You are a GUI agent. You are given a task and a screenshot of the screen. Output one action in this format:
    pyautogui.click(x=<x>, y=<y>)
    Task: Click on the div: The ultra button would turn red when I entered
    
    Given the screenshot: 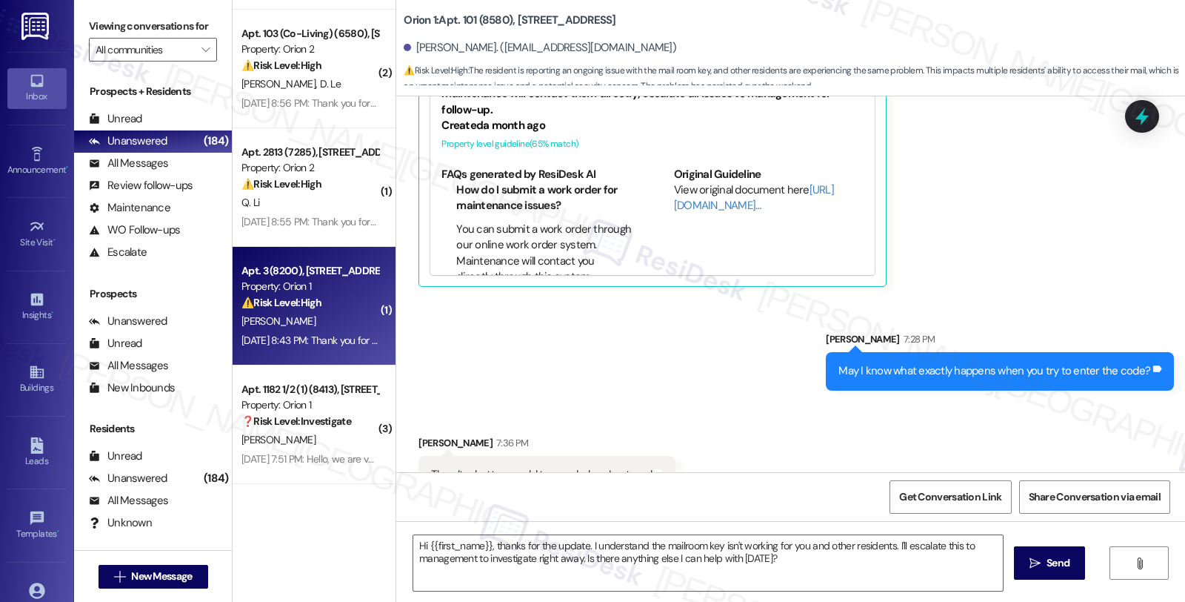 What is the action you would take?
    pyautogui.click(x=542, y=474)
    